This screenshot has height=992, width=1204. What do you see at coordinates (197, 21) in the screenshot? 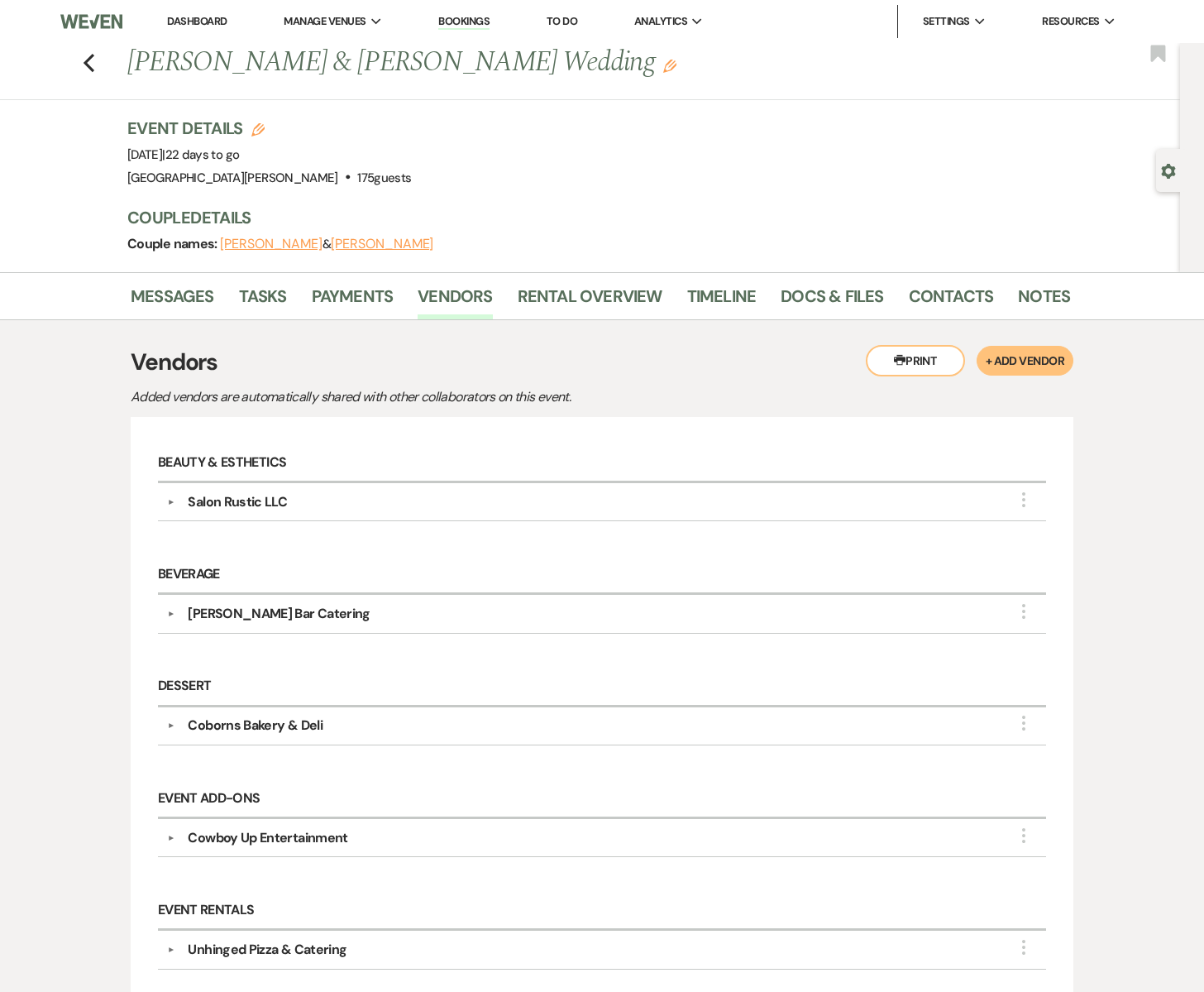
I see `a: Dashboard` at bounding box center [197, 21].